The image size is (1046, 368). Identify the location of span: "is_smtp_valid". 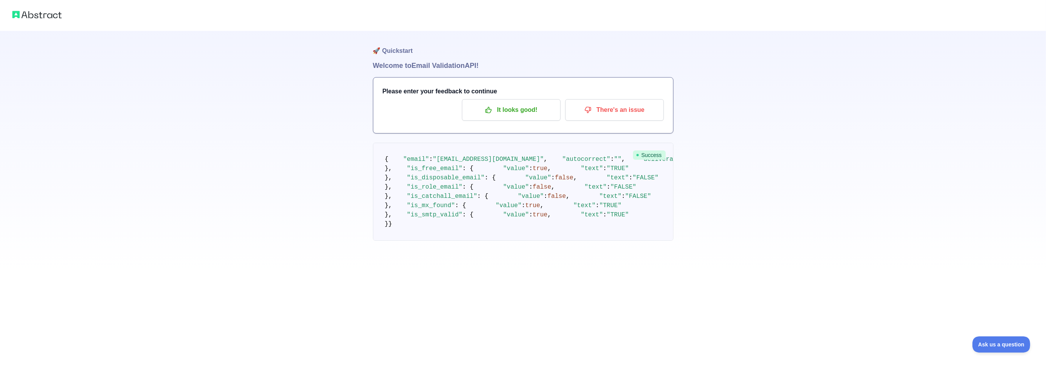
(435, 215).